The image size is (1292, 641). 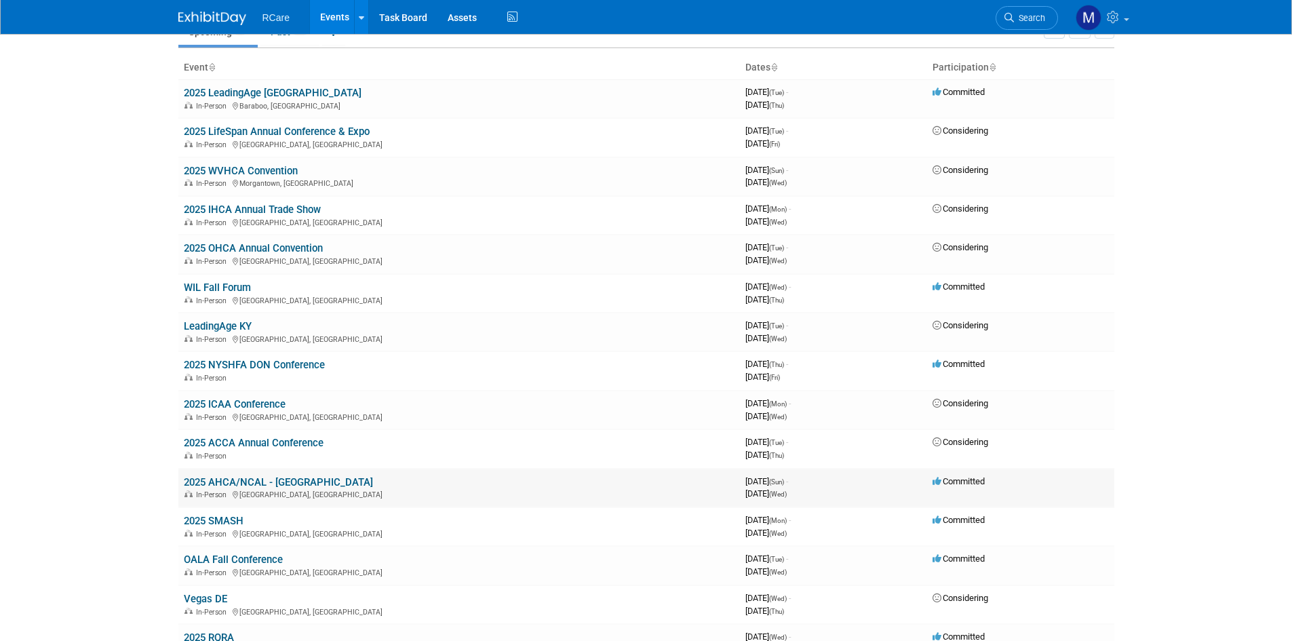 What do you see at coordinates (253, 248) in the screenshot?
I see `a: 2025 OHCA Annual Convention` at bounding box center [253, 248].